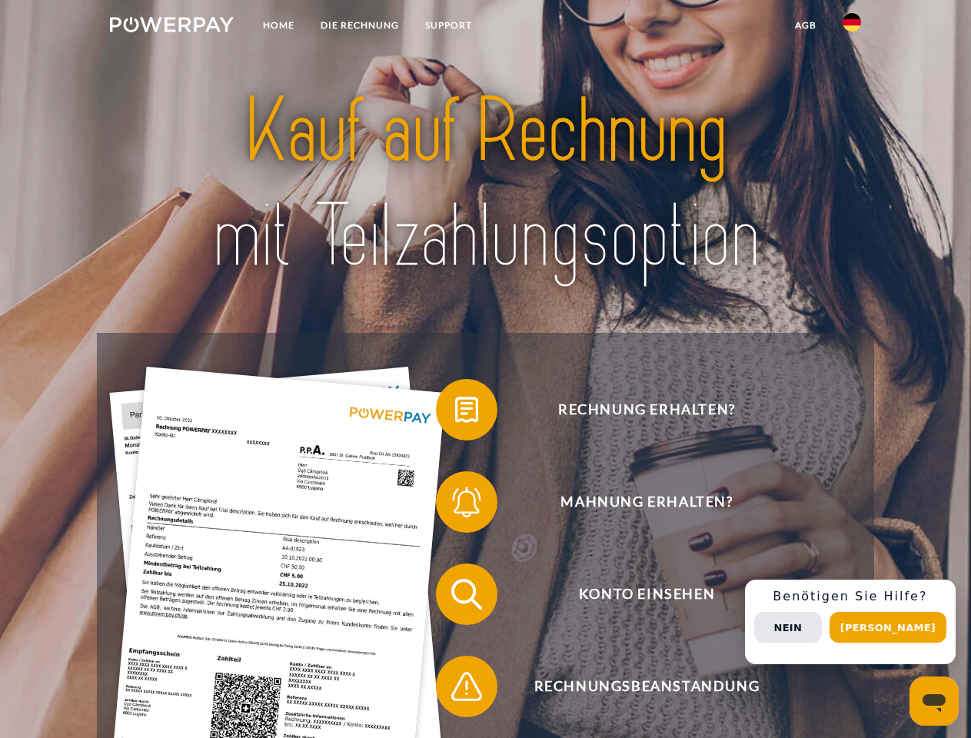  Describe the element at coordinates (852, 22) in the screenshot. I see `img: de` at that location.